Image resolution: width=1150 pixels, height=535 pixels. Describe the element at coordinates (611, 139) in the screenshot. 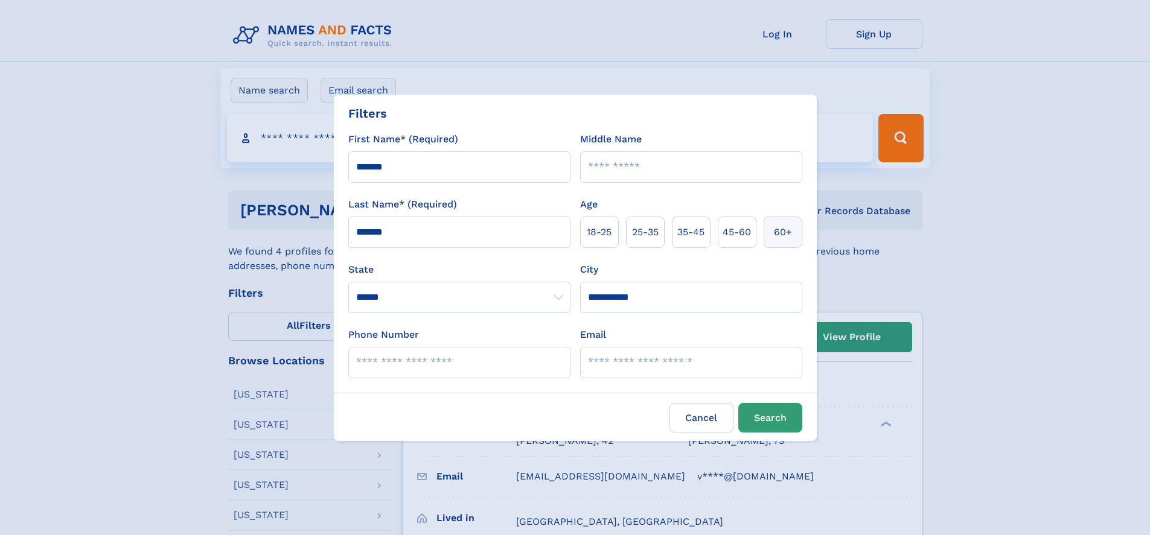

I see `label: Middle Name` at that location.